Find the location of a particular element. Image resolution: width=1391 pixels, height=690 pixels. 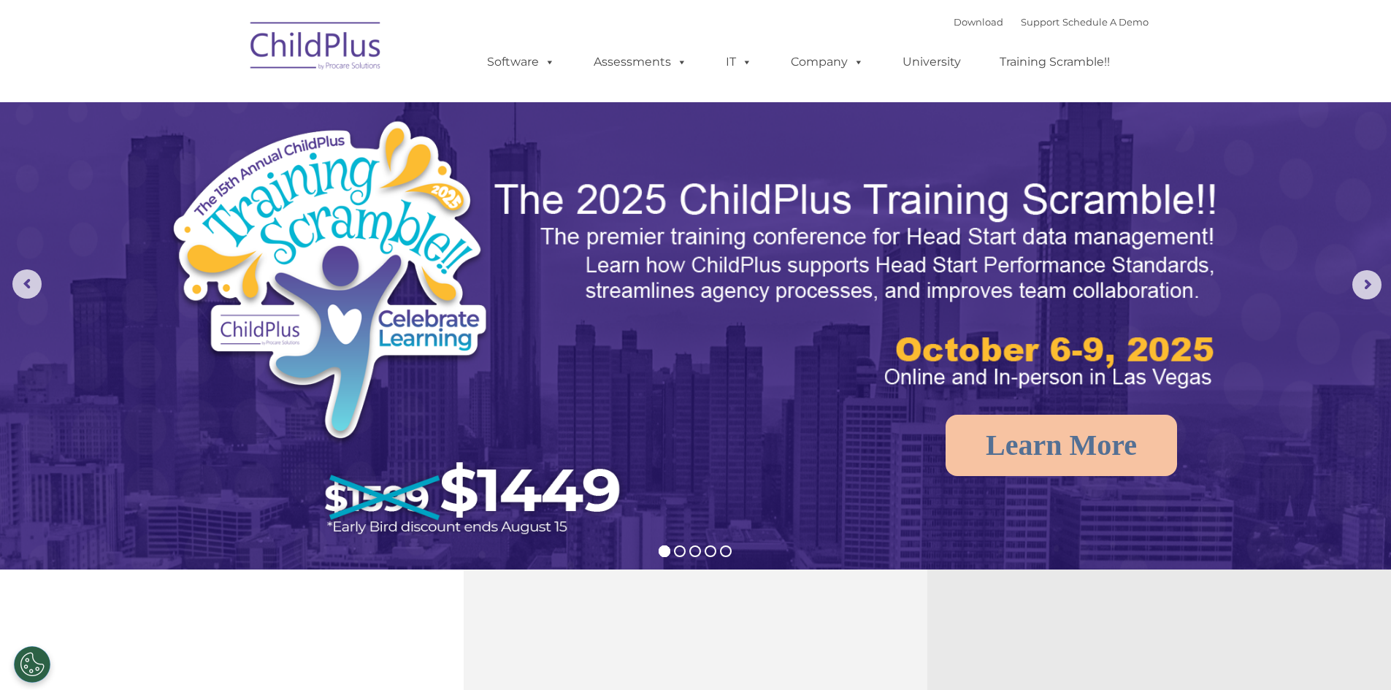

span: Last name is located at coordinates (225, 101).